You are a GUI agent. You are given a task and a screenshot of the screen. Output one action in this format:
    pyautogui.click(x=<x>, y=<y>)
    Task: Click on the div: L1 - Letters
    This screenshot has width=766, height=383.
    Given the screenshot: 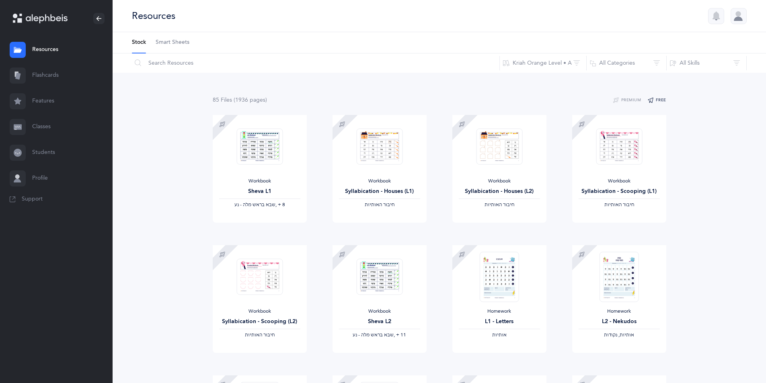 What is the action you would take?
    pyautogui.click(x=499, y=322)
    